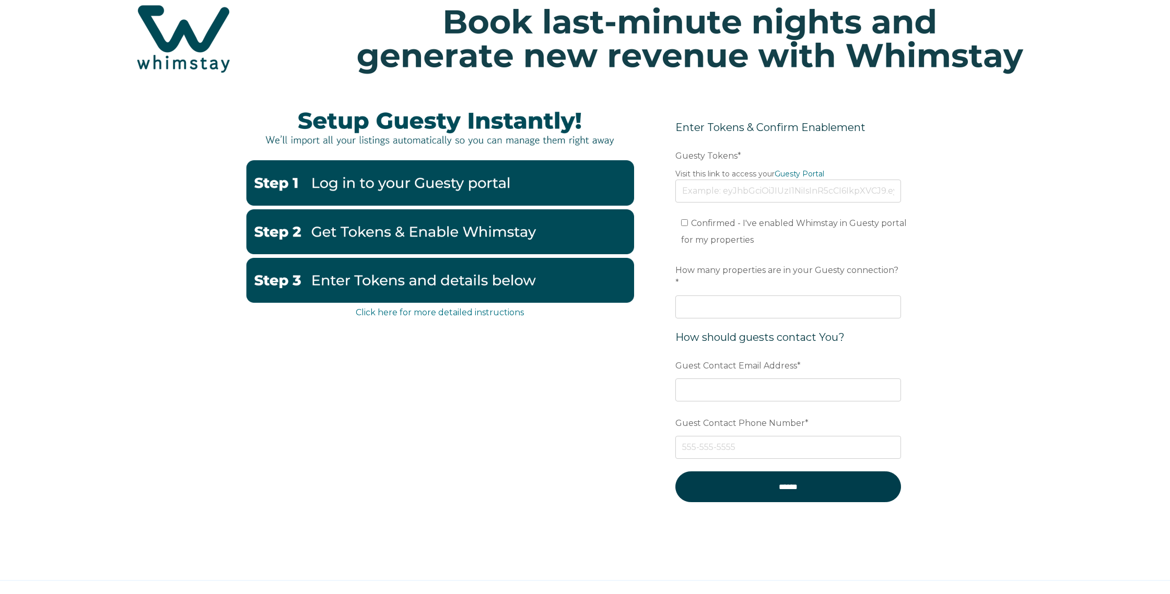  What do you see at coordinates (736, 366) in the screenshot?
I see `span: Guest Contact Email Address` at bounding box center [736, 366].